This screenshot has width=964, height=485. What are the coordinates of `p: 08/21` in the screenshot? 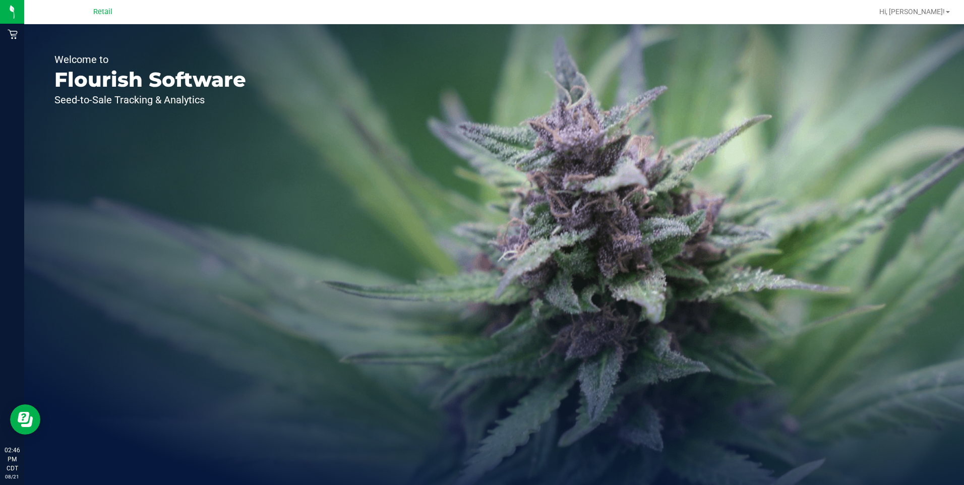 It's located at (12, 477).